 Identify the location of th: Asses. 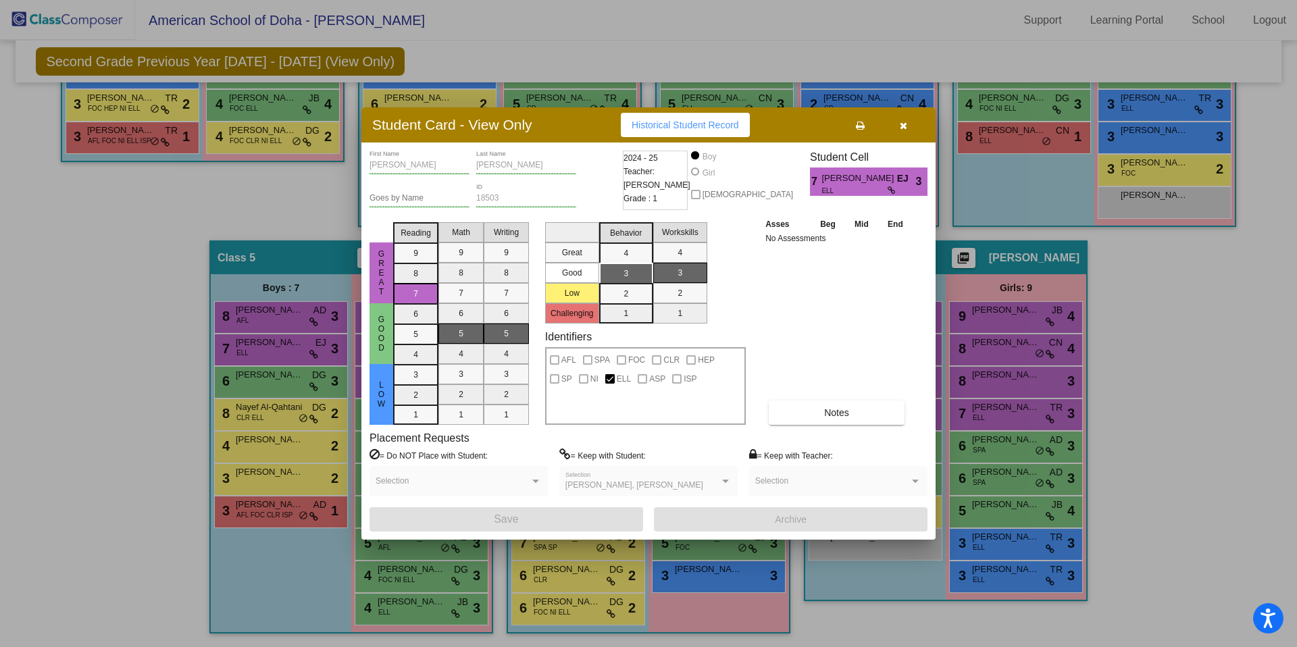
(786, 224).